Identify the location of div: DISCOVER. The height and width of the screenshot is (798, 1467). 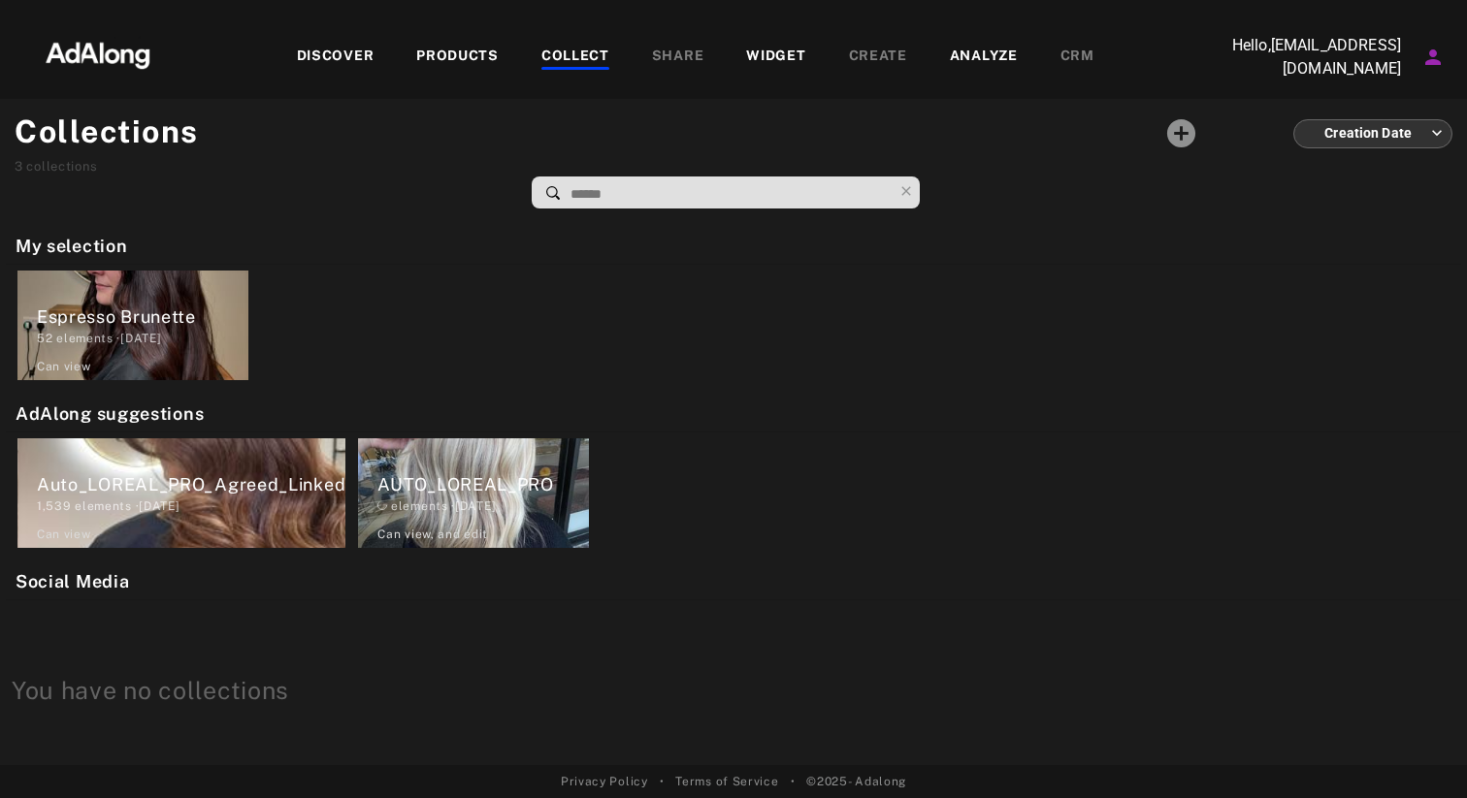
(336, 57).